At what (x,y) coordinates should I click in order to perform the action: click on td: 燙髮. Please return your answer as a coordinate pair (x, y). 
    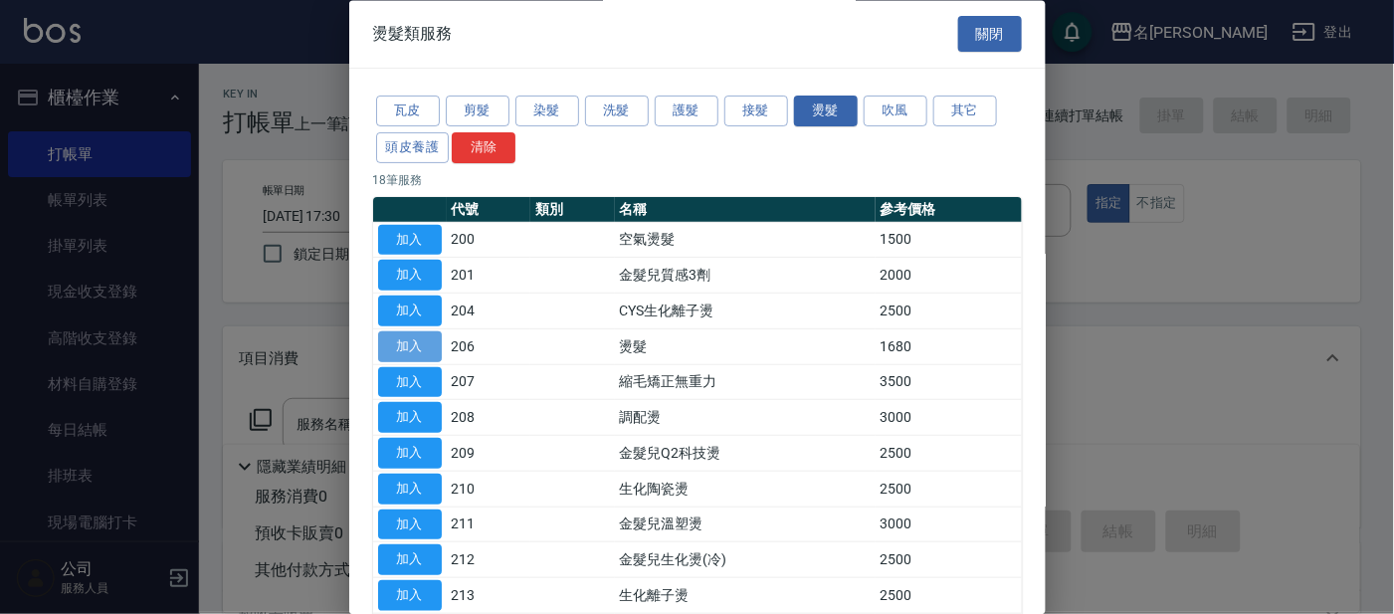
    Looking at the image, I should click on (746, 347).